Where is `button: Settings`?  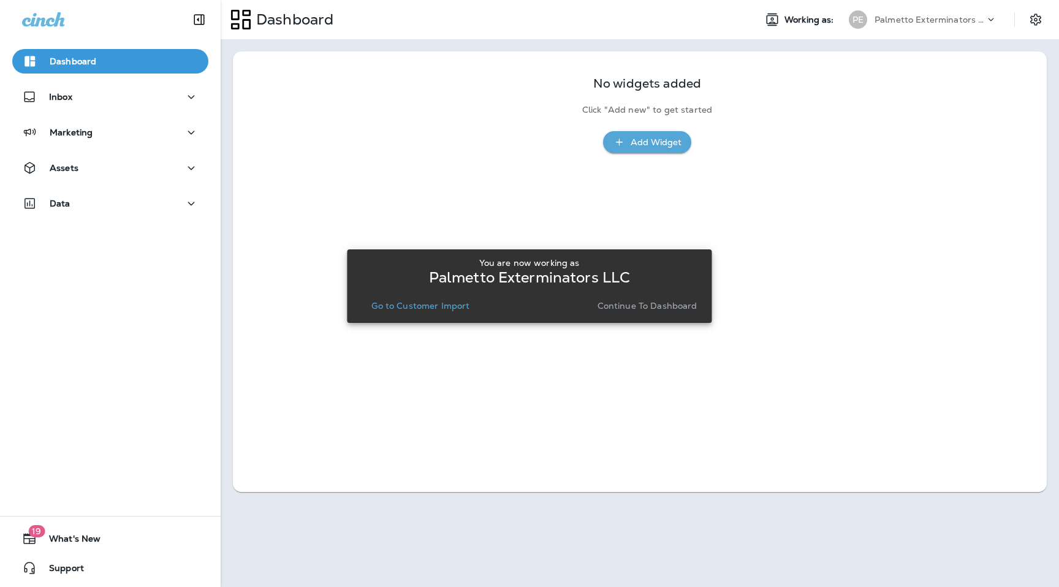 button: Settings is located at coordinates (1036, 20).